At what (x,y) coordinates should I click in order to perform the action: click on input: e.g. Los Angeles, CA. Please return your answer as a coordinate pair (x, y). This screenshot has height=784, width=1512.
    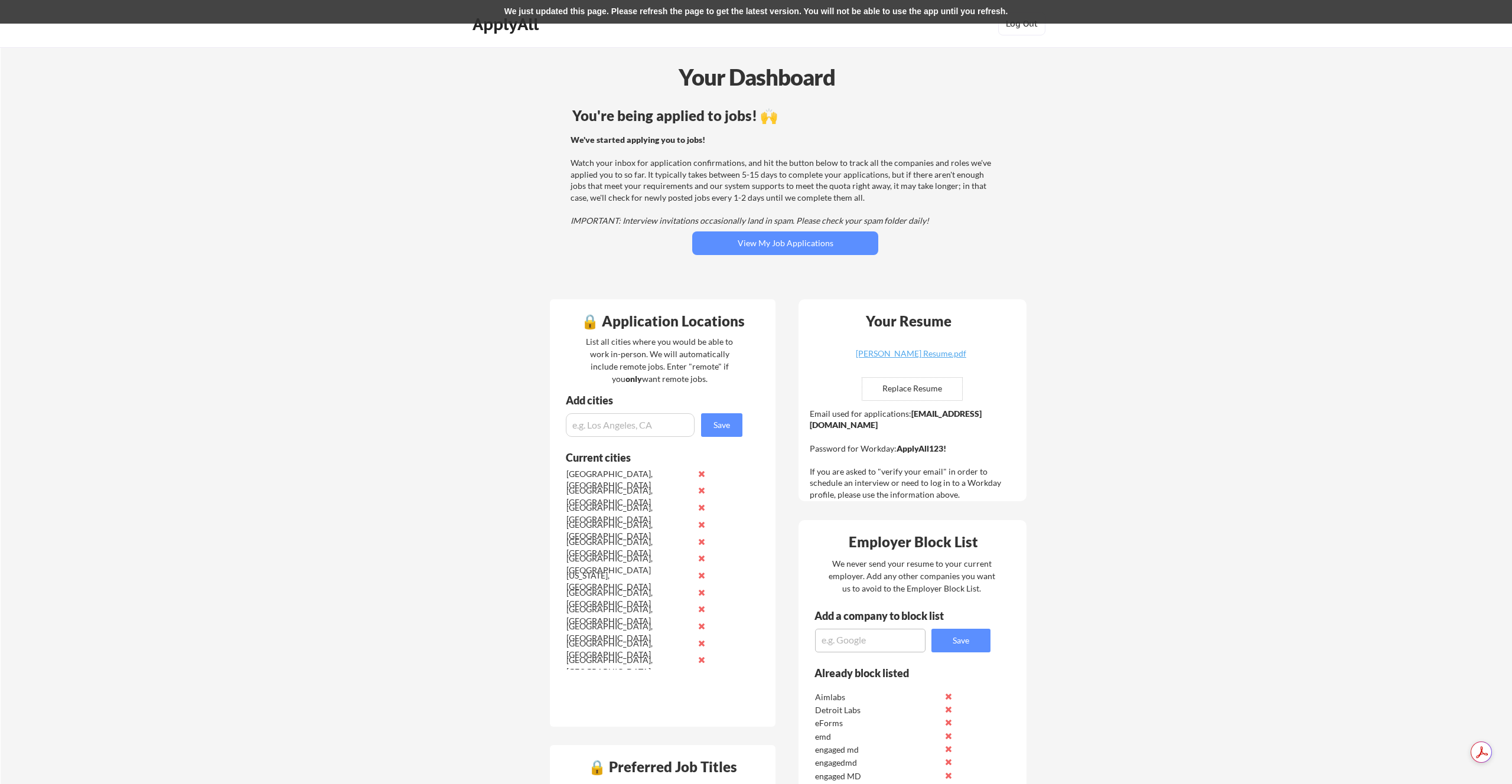
    Looking at the image, I should click on (630, 425).